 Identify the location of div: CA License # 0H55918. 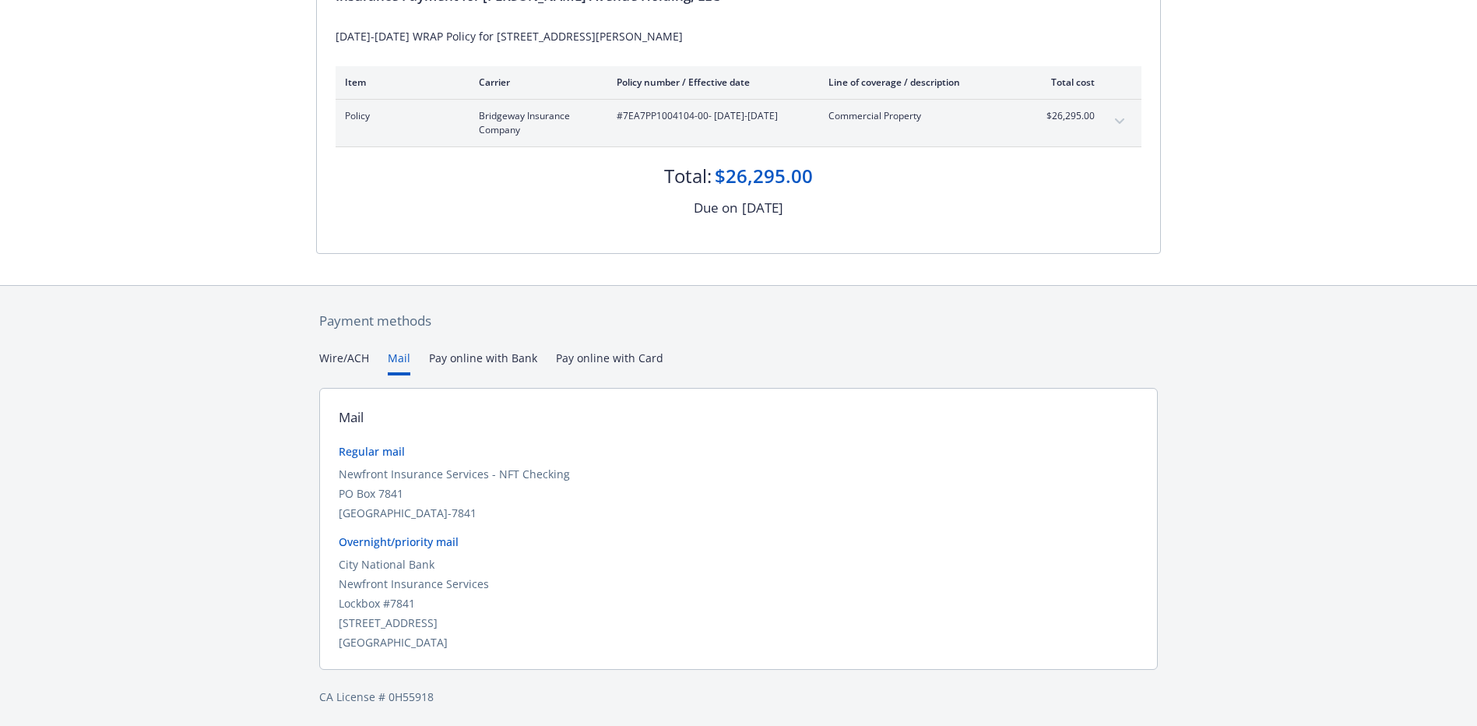
(738, 696).